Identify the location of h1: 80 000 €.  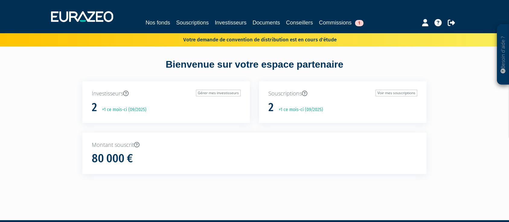
(112, 159).